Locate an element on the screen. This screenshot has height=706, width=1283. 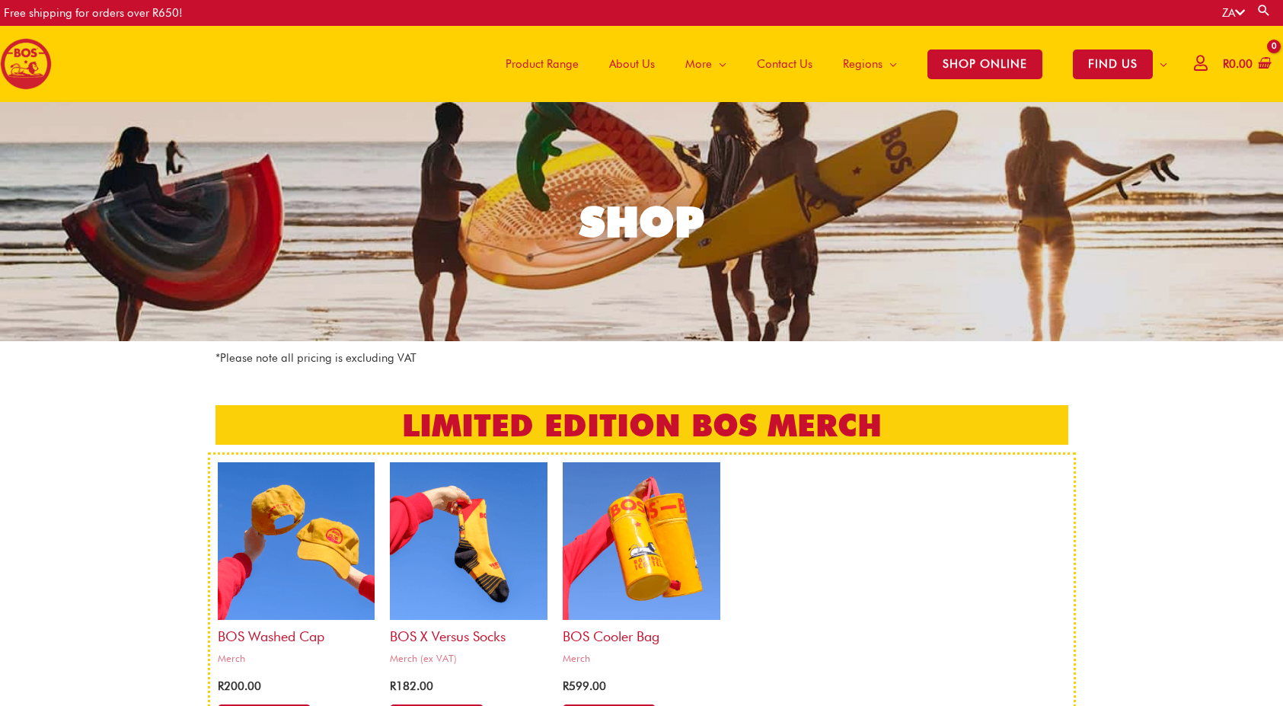
div: SHOP is located at coordinates (642, 222).